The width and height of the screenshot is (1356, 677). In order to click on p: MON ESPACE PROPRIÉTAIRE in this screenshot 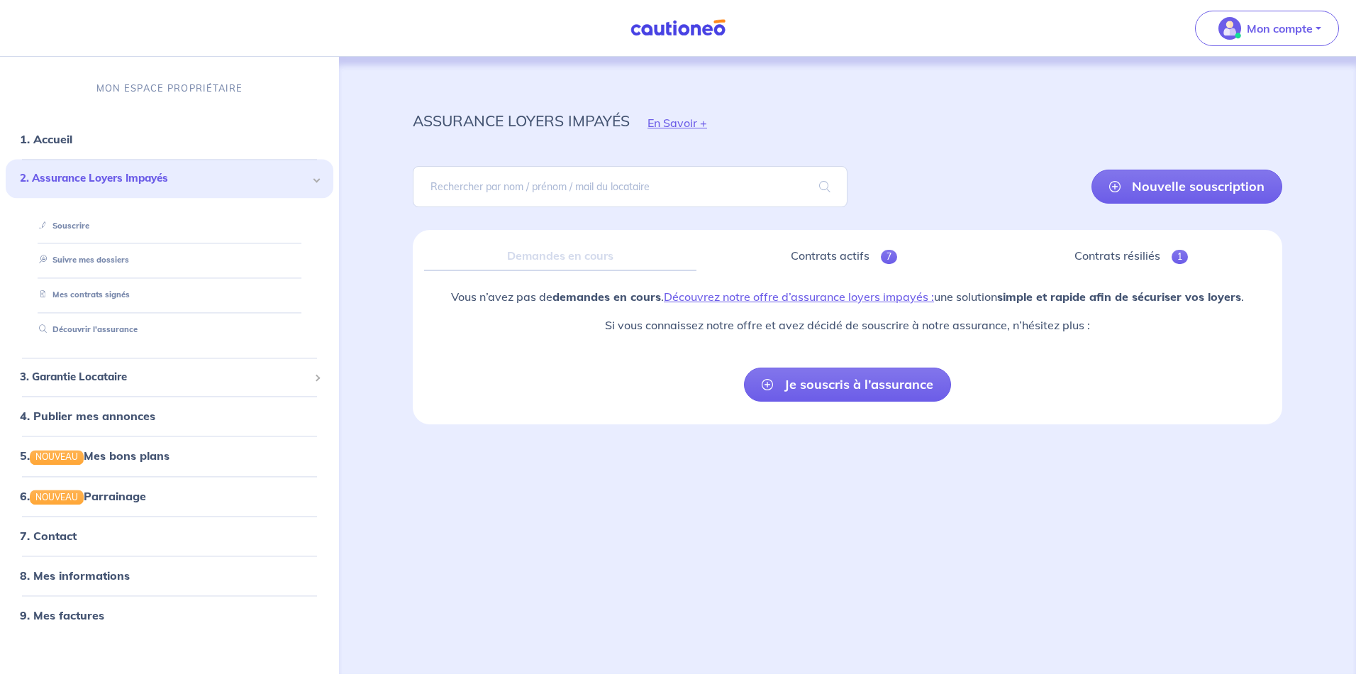, I will do `click(169, 88)`.